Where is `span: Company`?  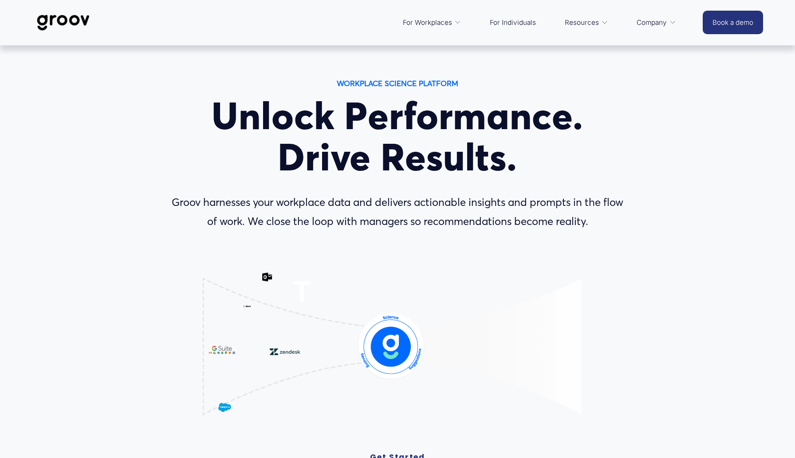
span: Company is located at coordinates (652, 23).